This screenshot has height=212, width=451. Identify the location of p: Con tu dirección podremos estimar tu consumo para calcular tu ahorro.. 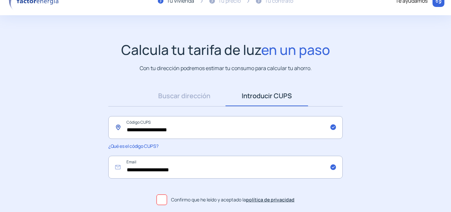
(225, 68).